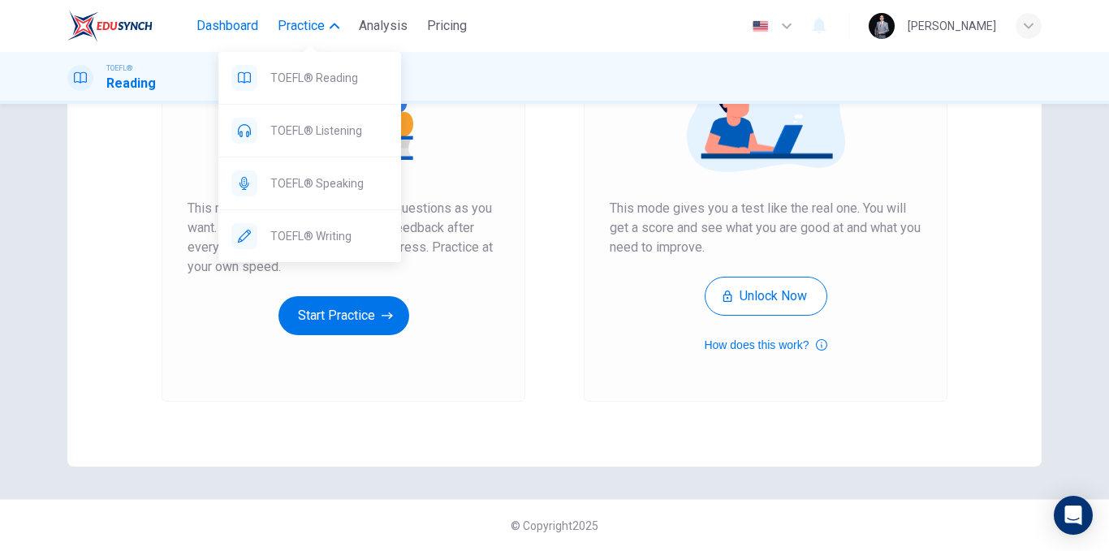 The image size is (1109, 551). What do you see at coordinates (227, 26) in the screenshot?
I see `span: Dashboard` at bounding box center [227, 26].